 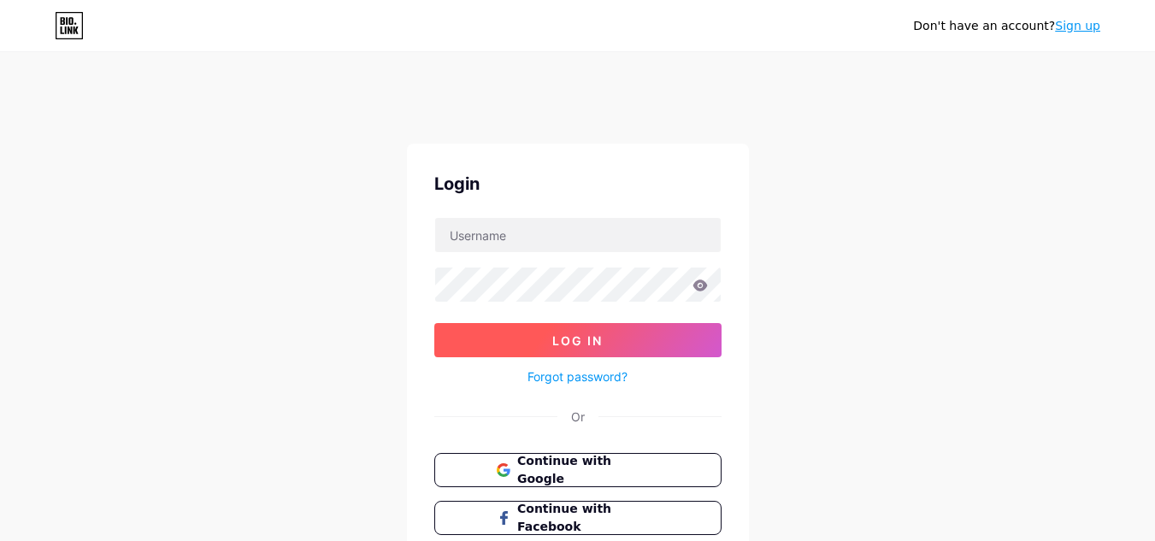 I want to click on span: Log In, so click(x=577, y=340).